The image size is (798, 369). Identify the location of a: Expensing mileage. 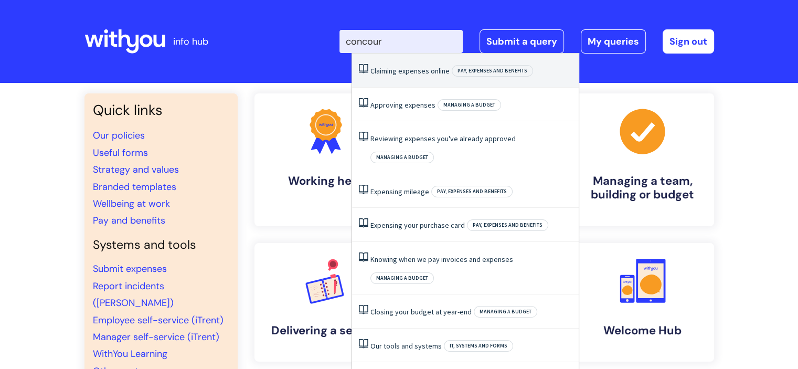
(400, 191).